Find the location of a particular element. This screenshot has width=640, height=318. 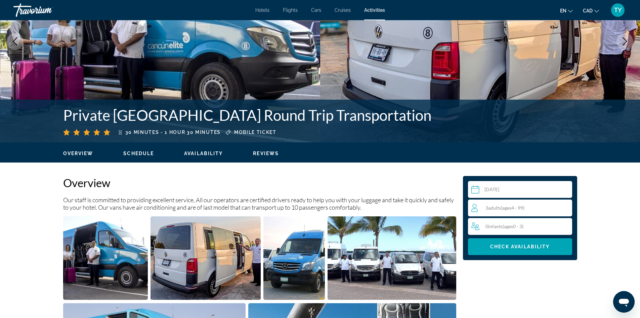

span: ( 0 - 3) is located at coordinates (513, 226).